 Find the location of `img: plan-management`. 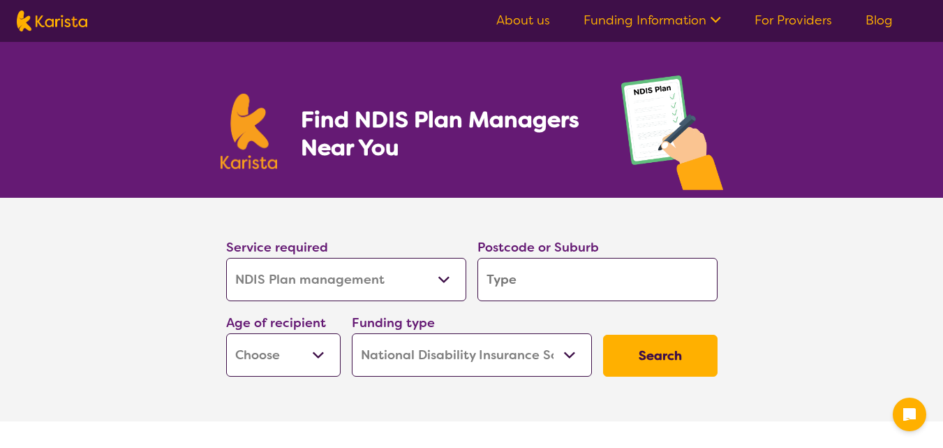

img: plan-management is located at coordinates (672, 136).